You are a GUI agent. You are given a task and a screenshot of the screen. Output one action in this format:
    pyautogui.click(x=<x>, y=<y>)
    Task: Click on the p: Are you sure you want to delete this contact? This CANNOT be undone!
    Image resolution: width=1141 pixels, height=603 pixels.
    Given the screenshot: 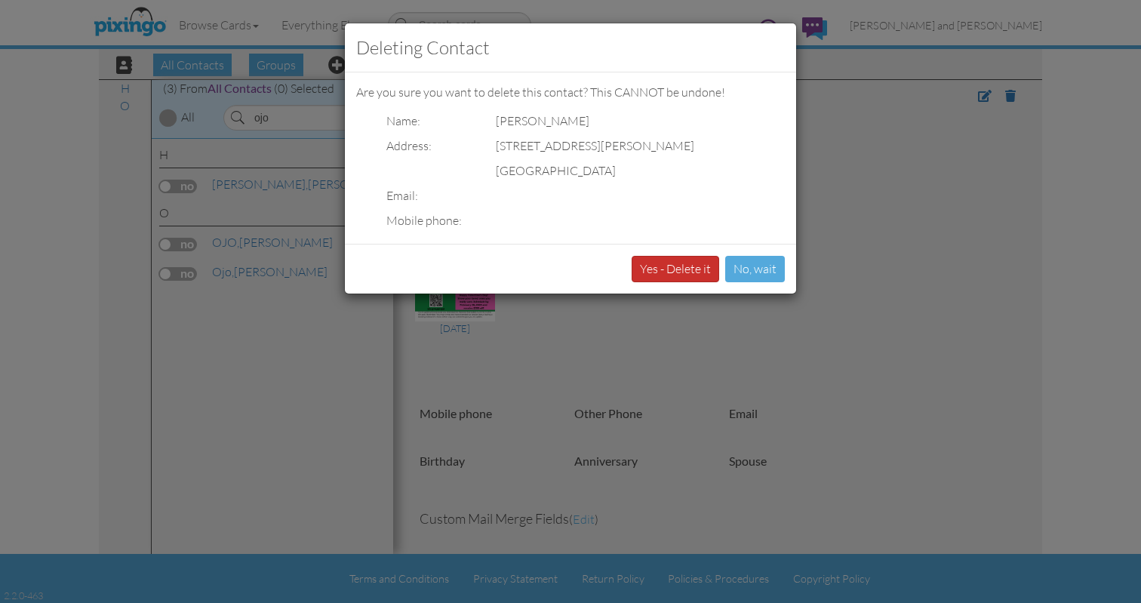 What is the action you would take?
    pyautogui.click(x=570, y=92)
    